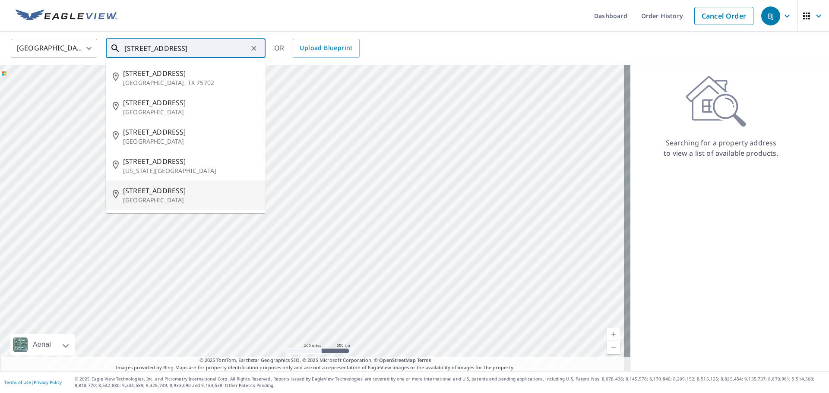  I want to click on a: Current Level 5, Zoom Out, so click(614, 348).